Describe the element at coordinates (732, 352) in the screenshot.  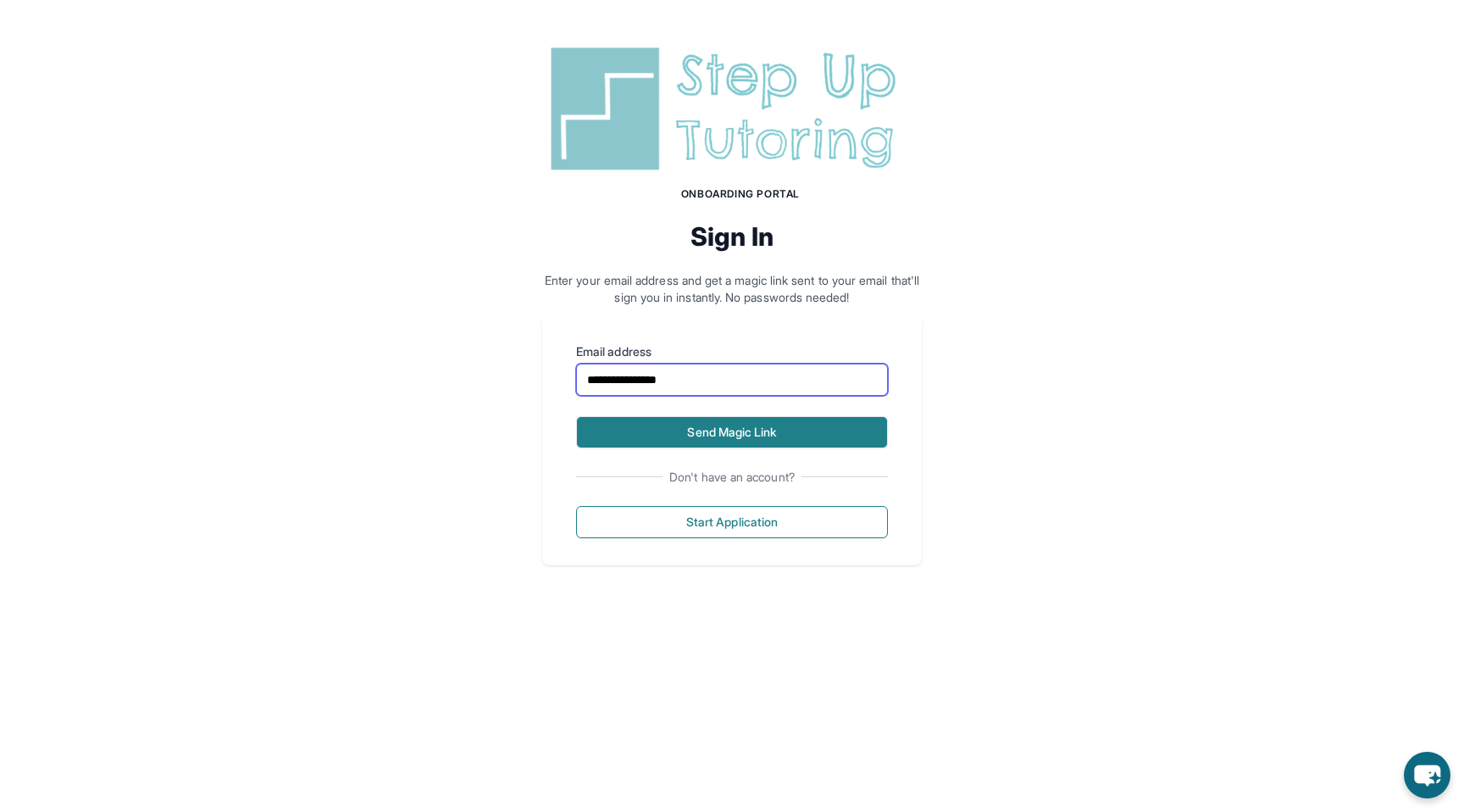
I see `label: Email address` at that location.